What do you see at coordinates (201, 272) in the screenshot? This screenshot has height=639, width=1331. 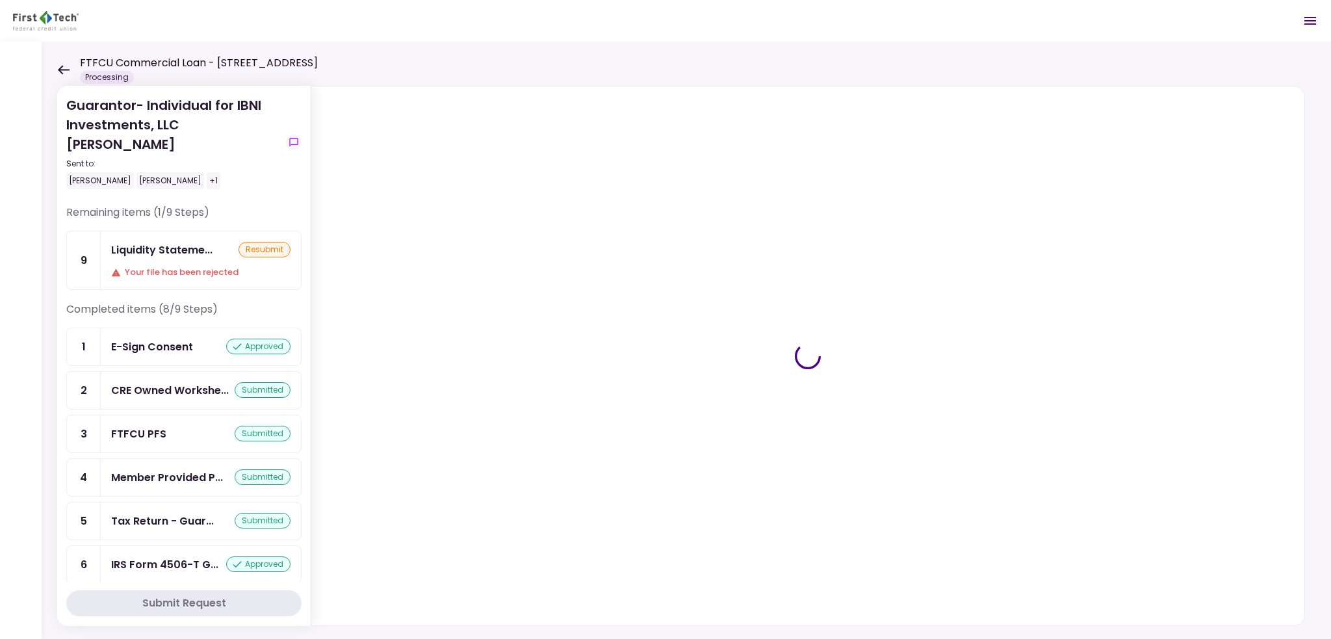 I see `div: Your file has been rejected` at bounding box center [201, 272].